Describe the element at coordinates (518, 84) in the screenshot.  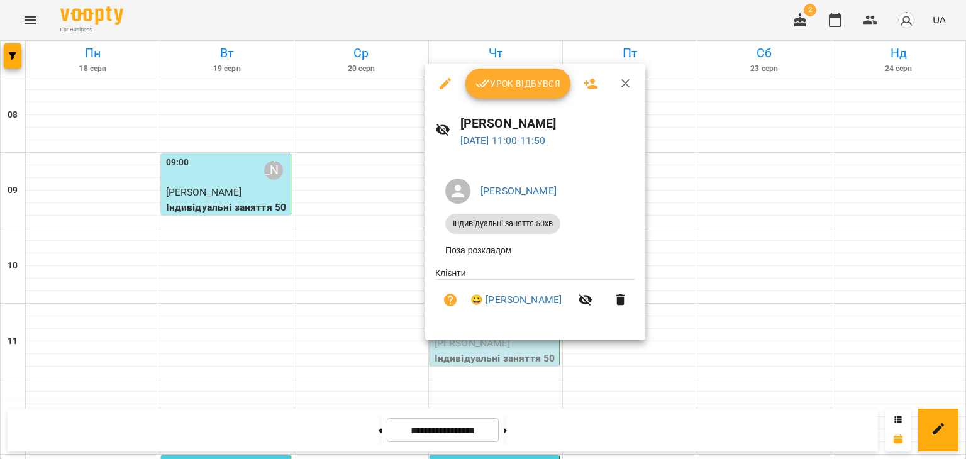
I see `button: Урок відбувся` at that location.